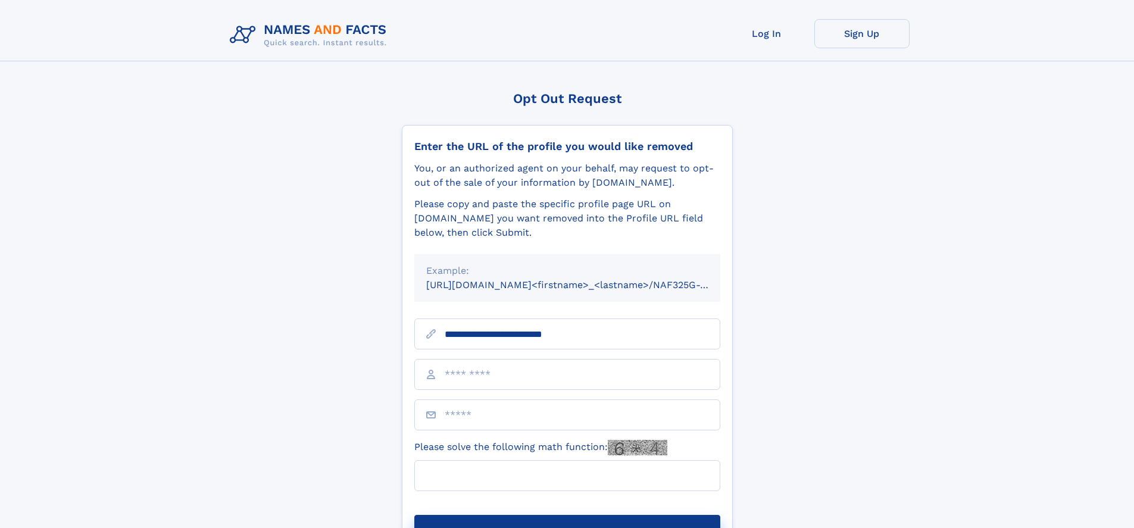 This screenshot has width=1134, height=528. Describe the element at coordinates (567, 271) in the screenshot. I see `div: Example:` at that location.